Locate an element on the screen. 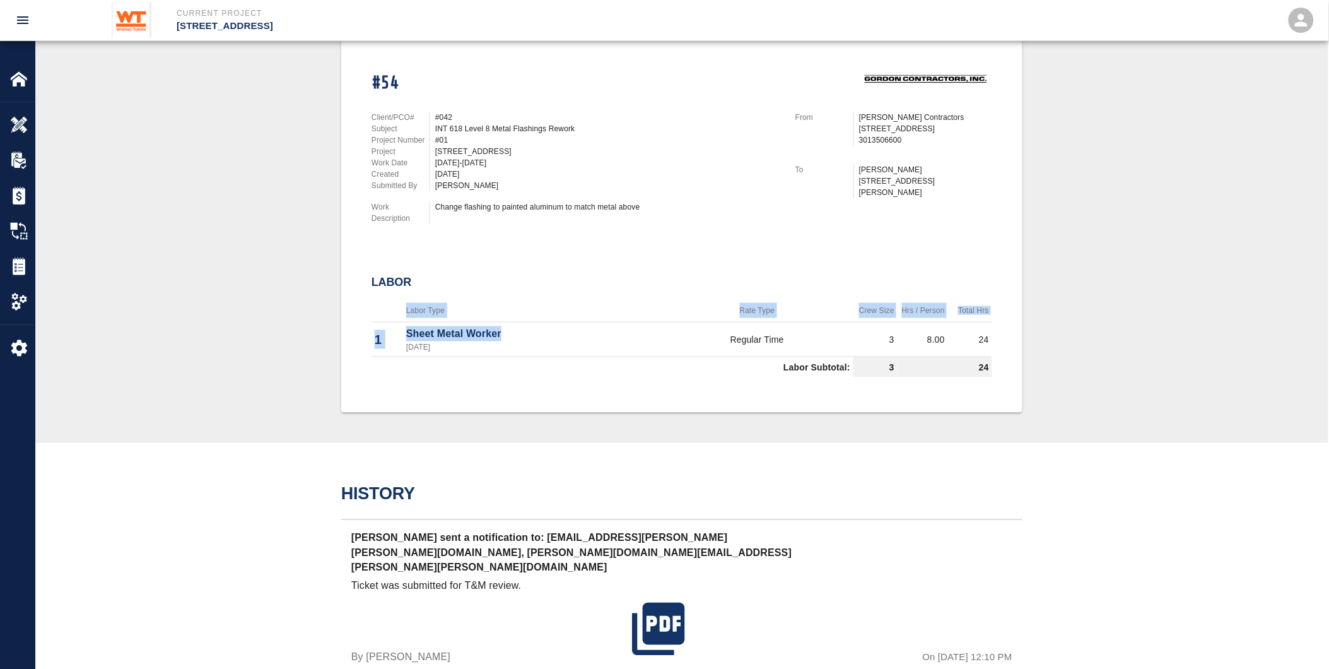 The height and width of the screenshot is (669, 1329). p: Subject is located at coordinates (400, 129).